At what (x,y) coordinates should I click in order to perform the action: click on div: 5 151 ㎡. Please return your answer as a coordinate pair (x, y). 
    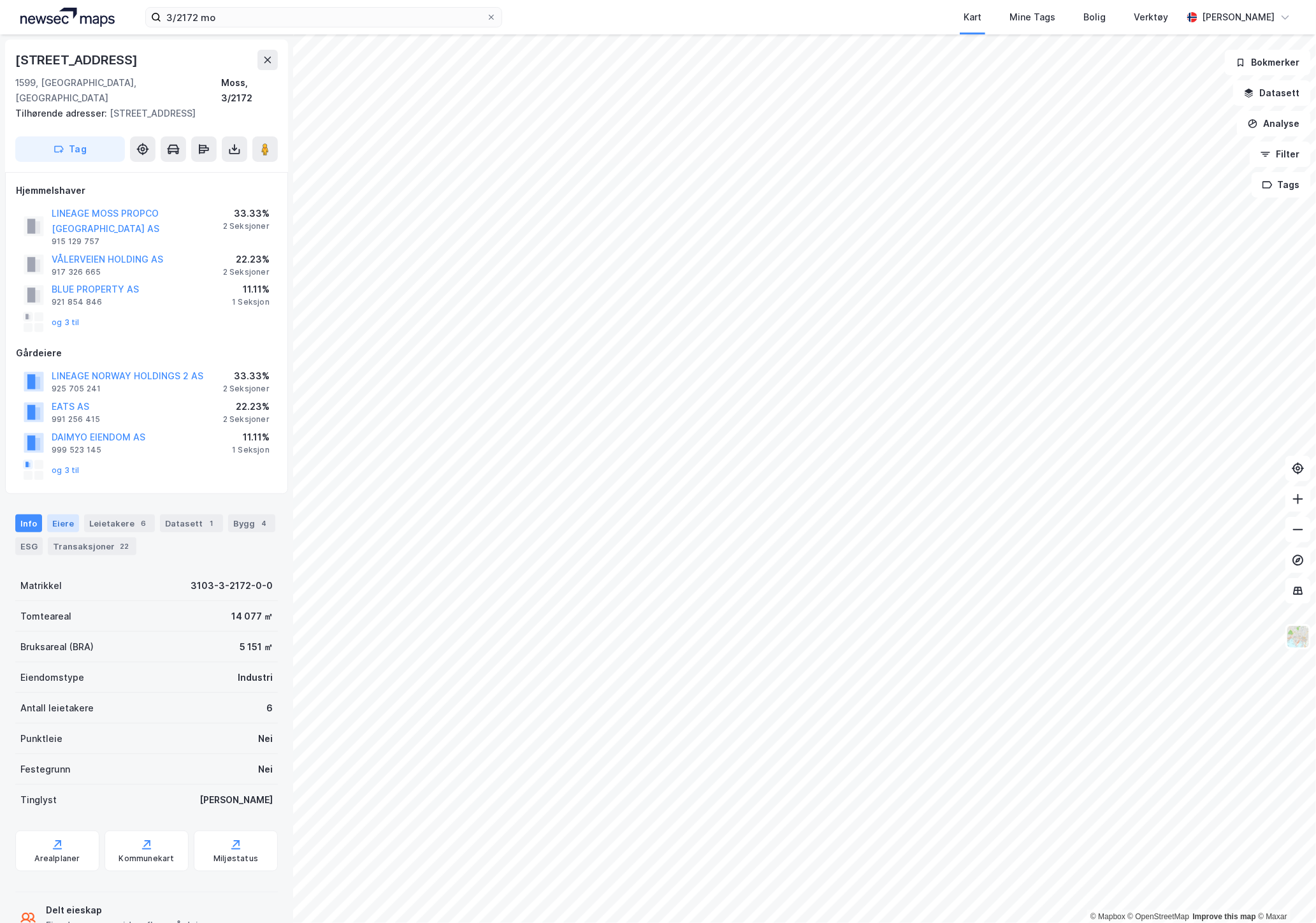
    Looking at the image, I should click on (257, 647).